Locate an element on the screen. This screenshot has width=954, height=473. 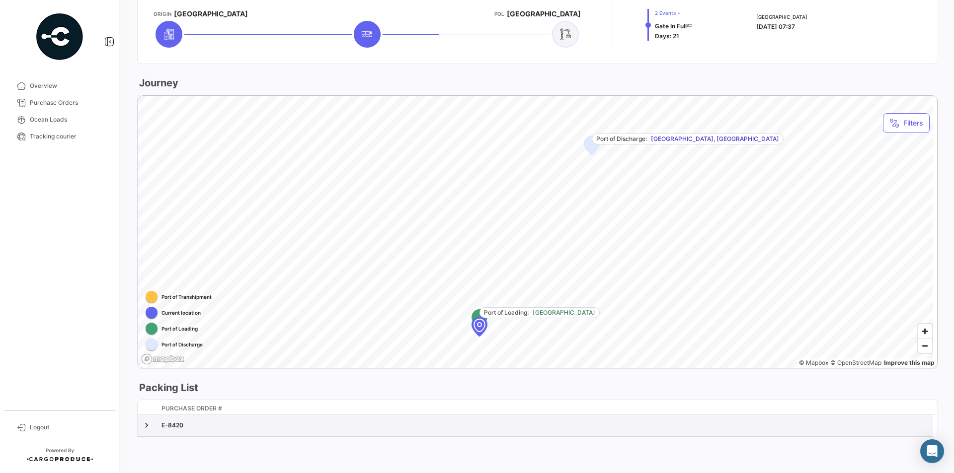
span: Overview is located at coordinates (69, 86).